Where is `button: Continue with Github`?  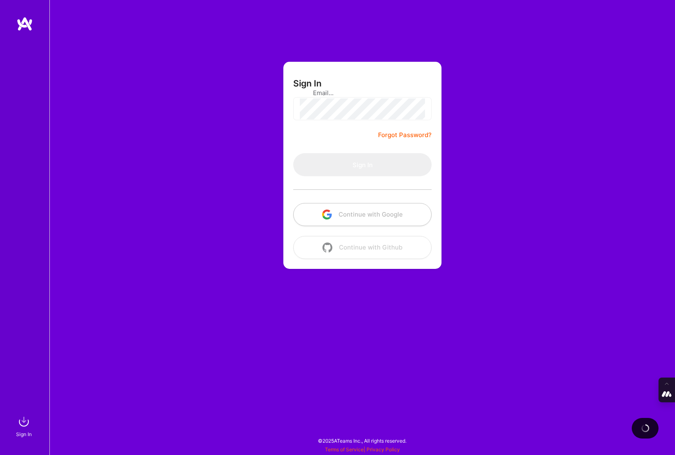
button: Continue with Github is located at coordinates (362, 247).